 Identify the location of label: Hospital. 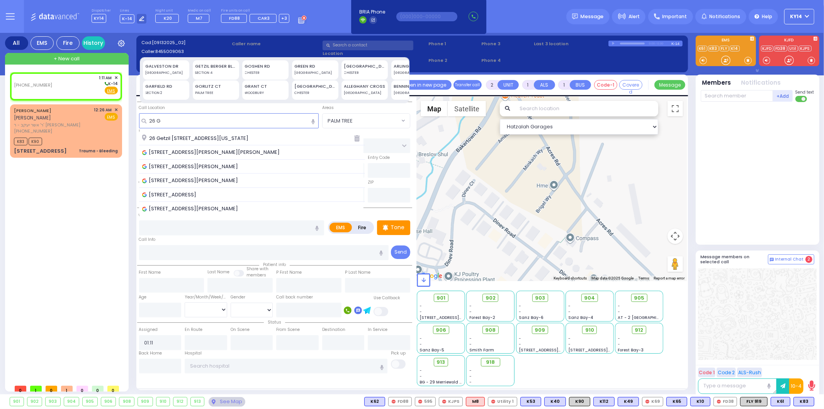
(193, 353).